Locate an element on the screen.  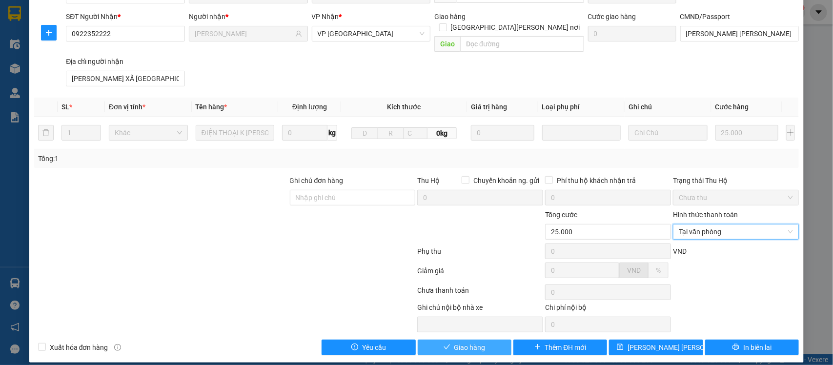
div: Ghi chú nội bộ nhà xe is located at coordinates (480, 310).